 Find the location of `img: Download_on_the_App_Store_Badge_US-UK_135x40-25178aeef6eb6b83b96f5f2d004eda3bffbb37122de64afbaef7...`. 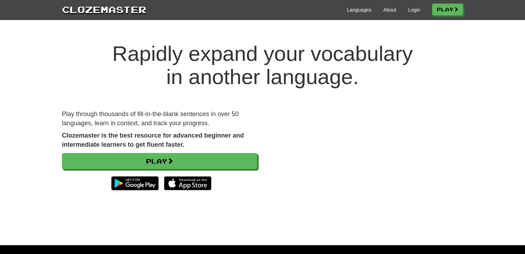

img: Download_on_the_App_Store_Badge_US-UK_135x40-25178aeef6eb6b83b96f5f2d004eda3bffbb37122de64afbaef7... is located at coordinates (188, 183).